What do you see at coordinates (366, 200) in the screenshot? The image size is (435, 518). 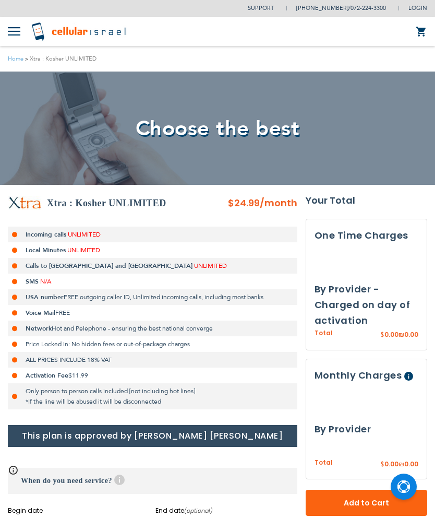 I see `strong: Your Total` at bounding box center [366, 200].